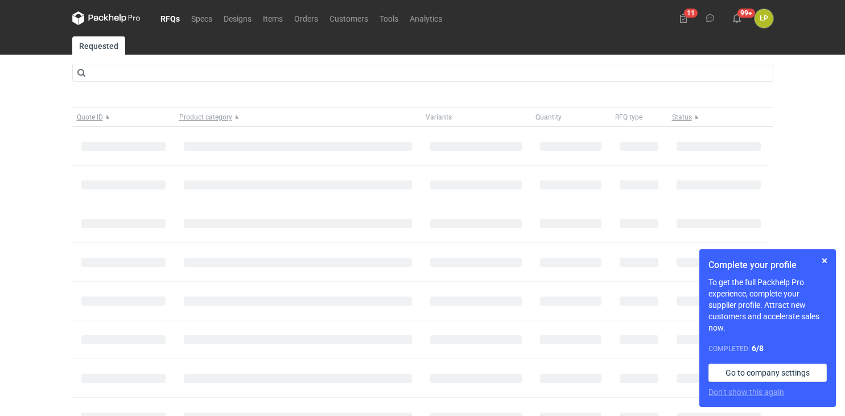 This screenshot has width=845, height=416. Describe the element at coordinates (628, 117) in the screenshot. I see `span: RFQ type` at that location.